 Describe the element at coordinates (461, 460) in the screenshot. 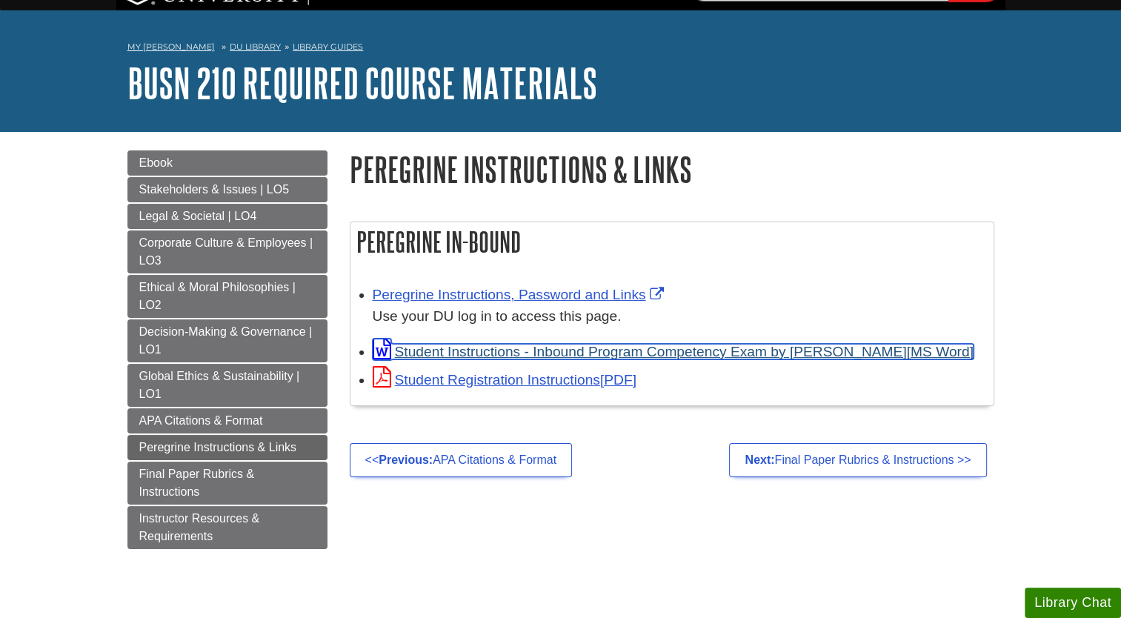

I see `a: <<Previous:APA Citations & Format` at that location.